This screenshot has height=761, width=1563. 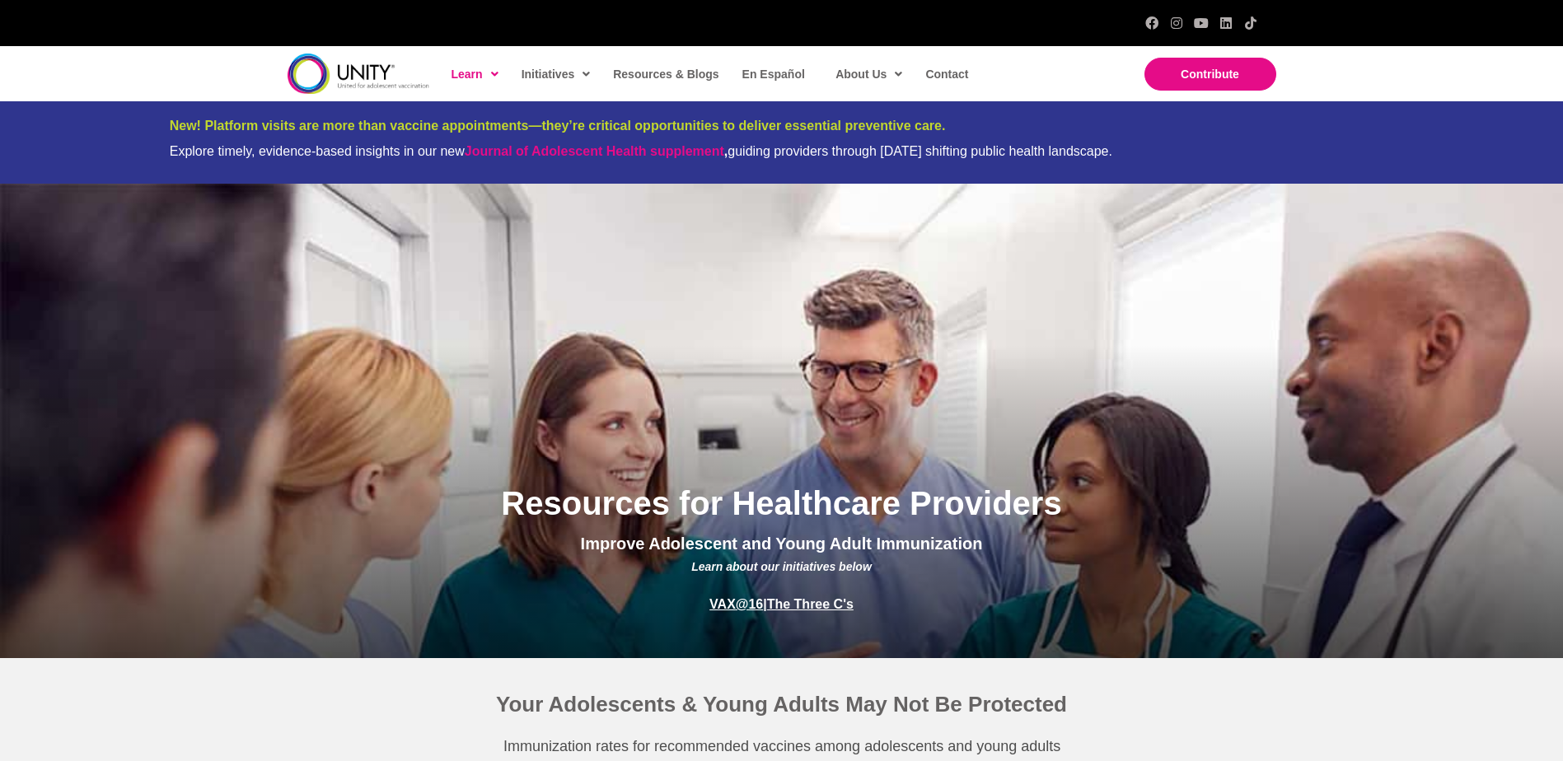 I want to click on span: Learn about our initiatives below, so click(x=781, y=567).